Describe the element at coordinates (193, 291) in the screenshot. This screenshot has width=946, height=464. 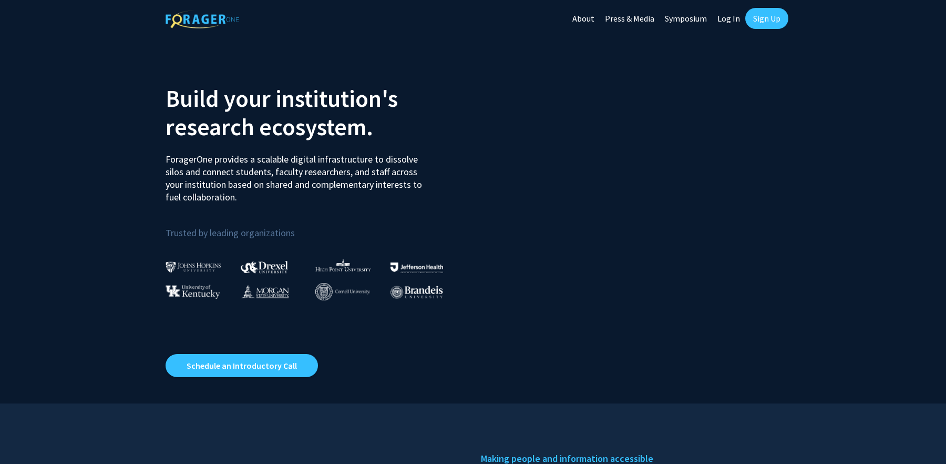
I see `img: University of Kentucky` at that location.